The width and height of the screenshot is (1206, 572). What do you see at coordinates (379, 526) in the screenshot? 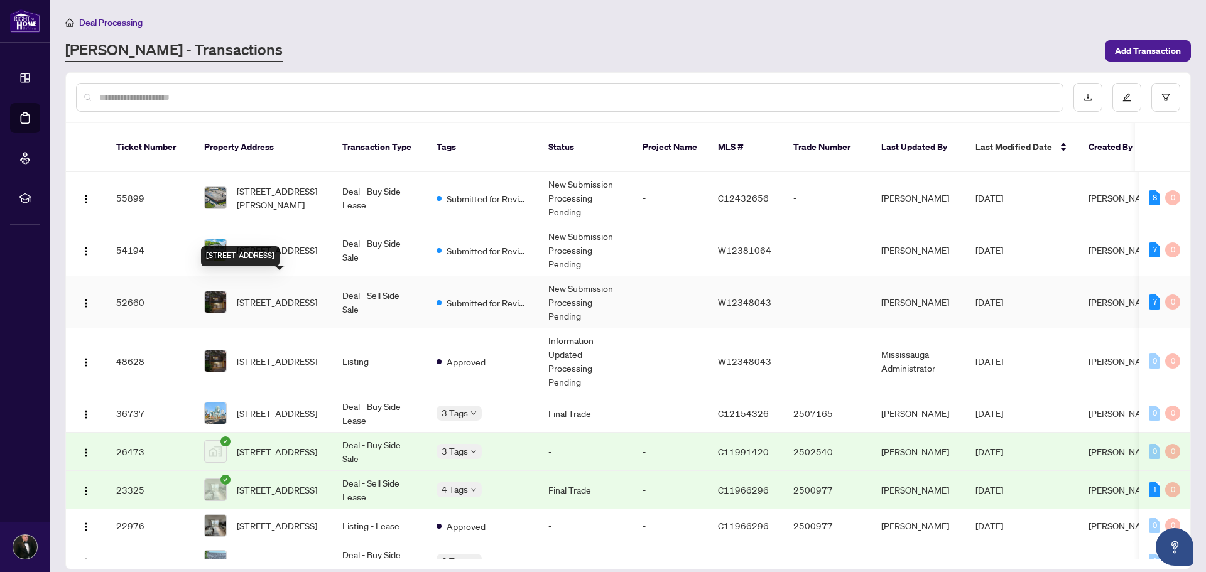
I see `td: Listing - Lease` at bounding box center [379, 526].